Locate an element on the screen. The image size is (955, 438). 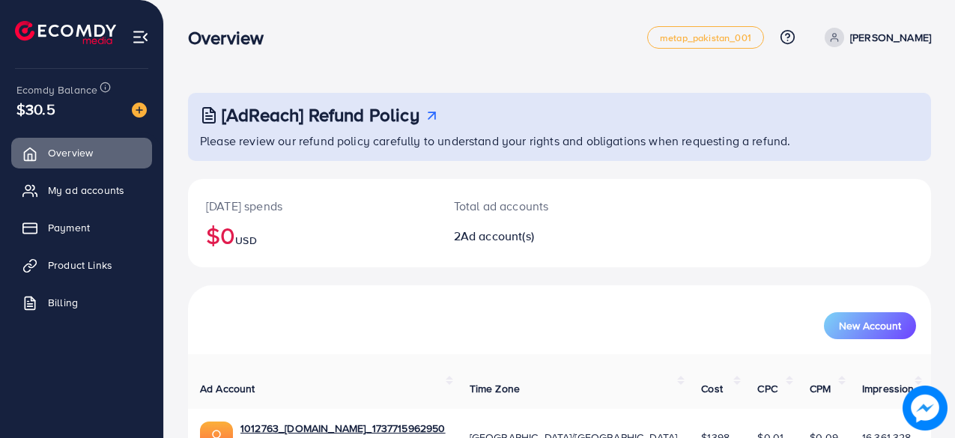
span: Impression is located at coordinates (888, 389).